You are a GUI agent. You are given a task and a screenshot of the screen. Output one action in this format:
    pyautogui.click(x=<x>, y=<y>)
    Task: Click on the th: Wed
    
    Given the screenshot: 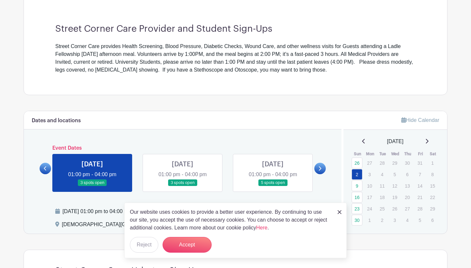 What is the action you would take?
    pyautogui.click(x=395, y=154)
    